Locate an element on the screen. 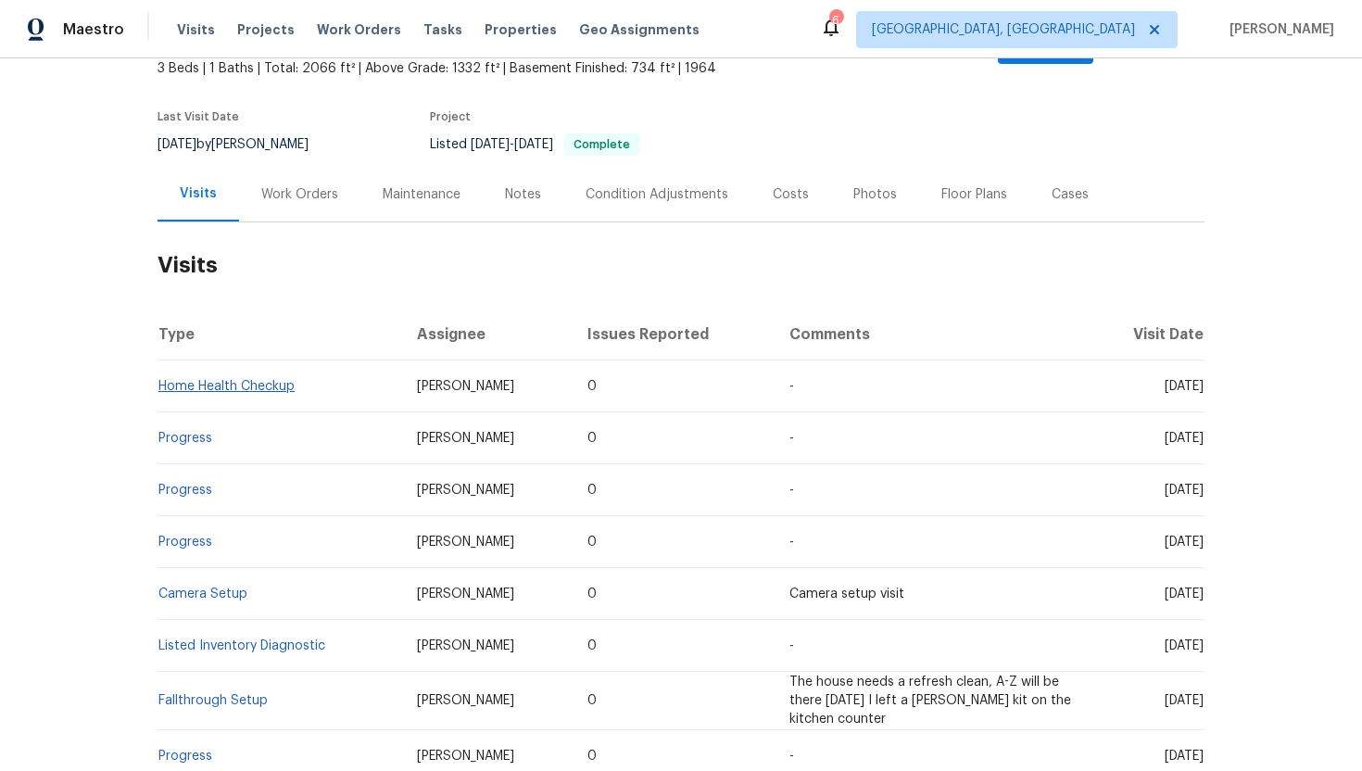 This screenshot has height=771, width=1362. span: Work Orders is located at coordinates (359, 30).